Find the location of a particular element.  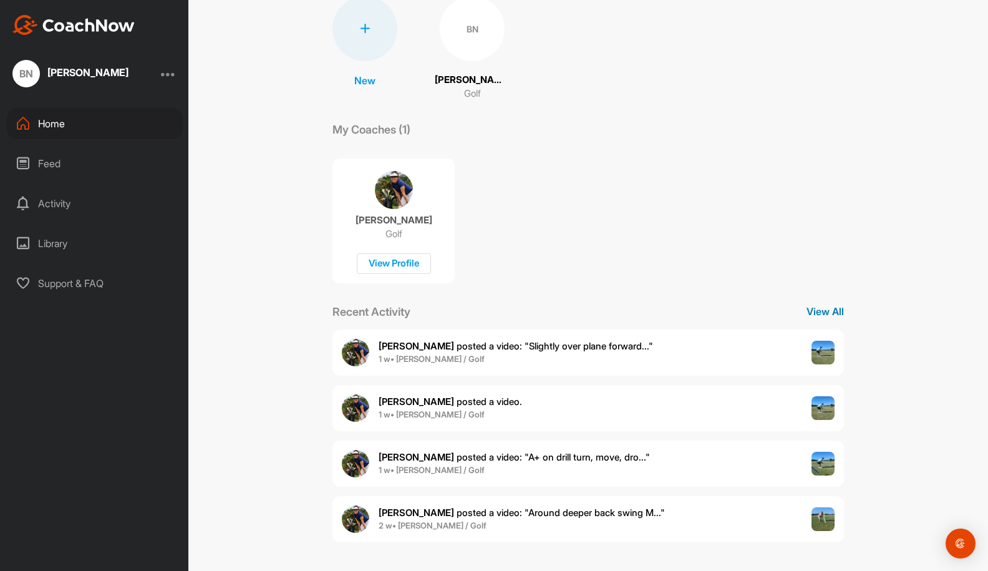

p: View All is located at coordinates (826, 311).